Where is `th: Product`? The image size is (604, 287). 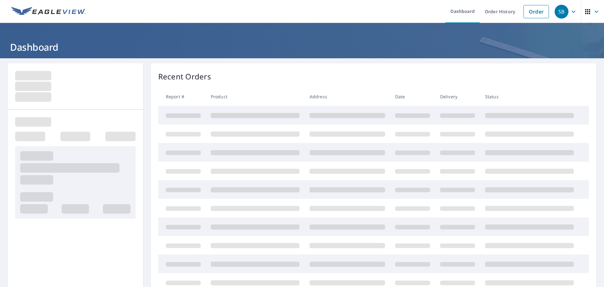
th: Product is located at coordinates (255, 96).